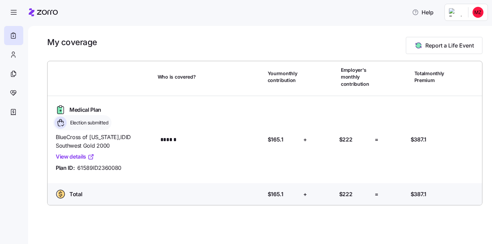 Image resolution: width=492 pixels, height=244 pixels. What do you see at coordinates (177, 77) in the screenshot?
I see `span: Who is covered?` at bounding box center [177, 77].